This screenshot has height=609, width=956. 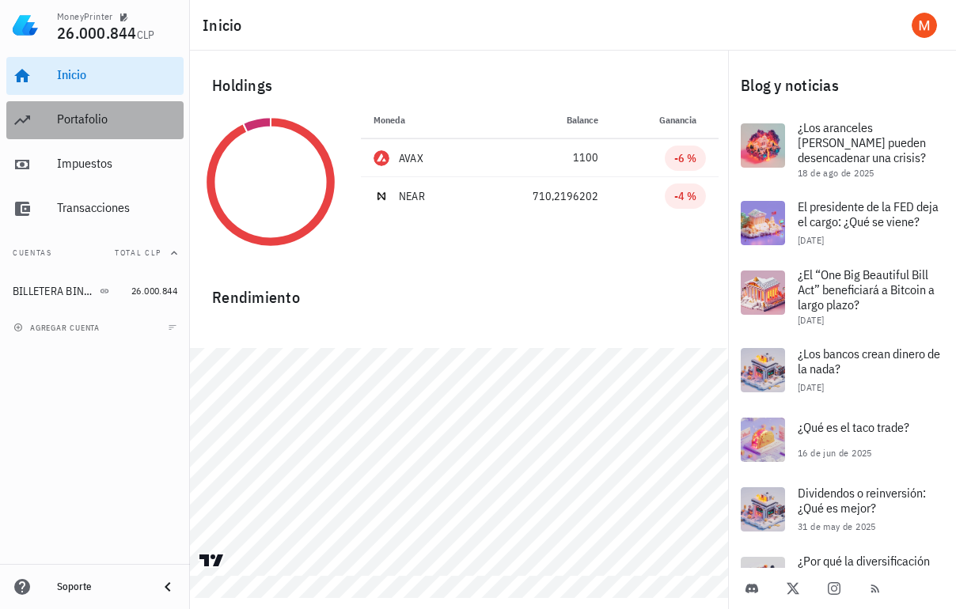 I want to click on span: agregar cuenta, so click(x=58, y=328).